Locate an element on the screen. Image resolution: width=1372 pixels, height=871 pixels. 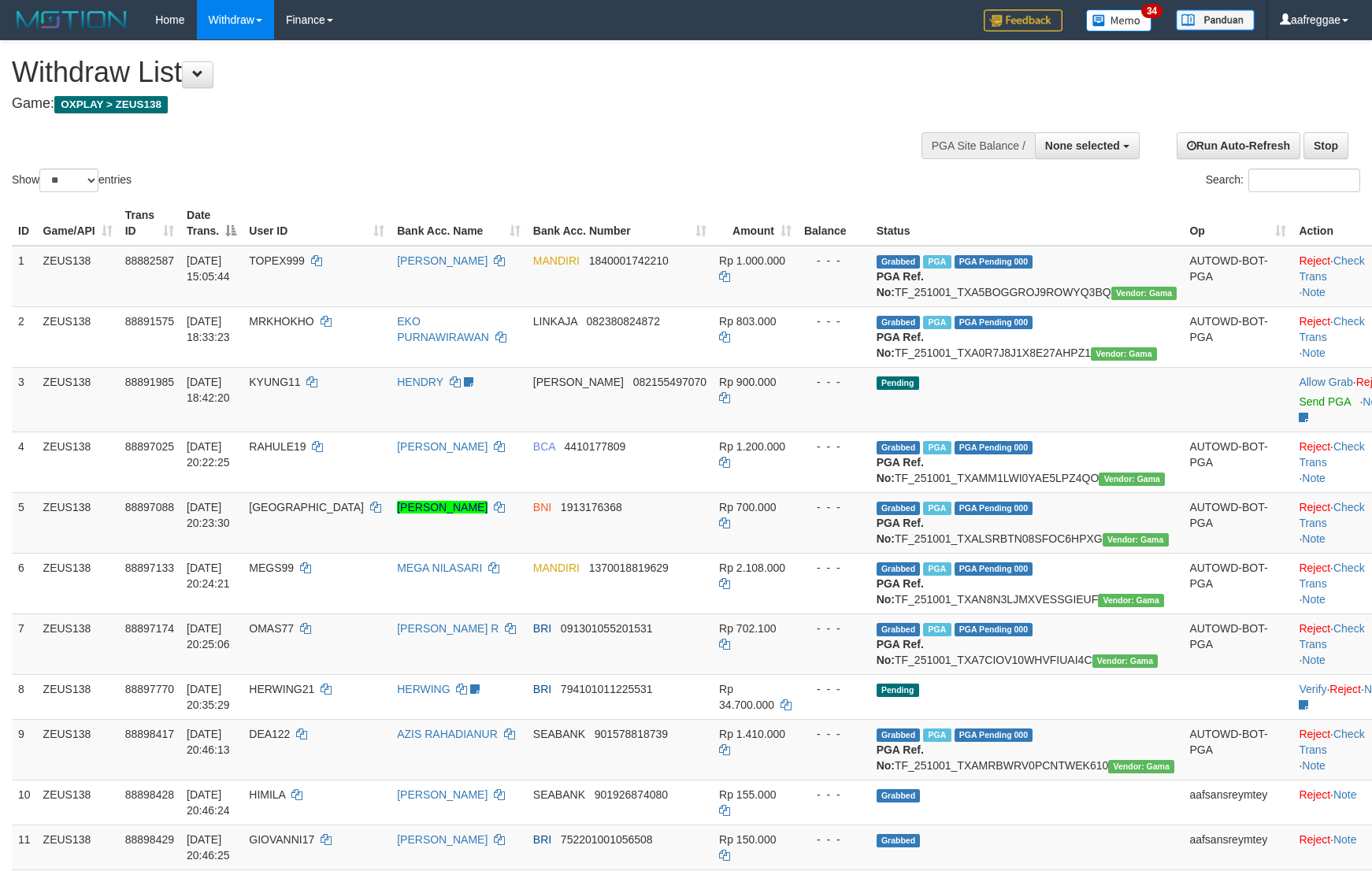
span: 88882587 is located at coordinates (150, 261).